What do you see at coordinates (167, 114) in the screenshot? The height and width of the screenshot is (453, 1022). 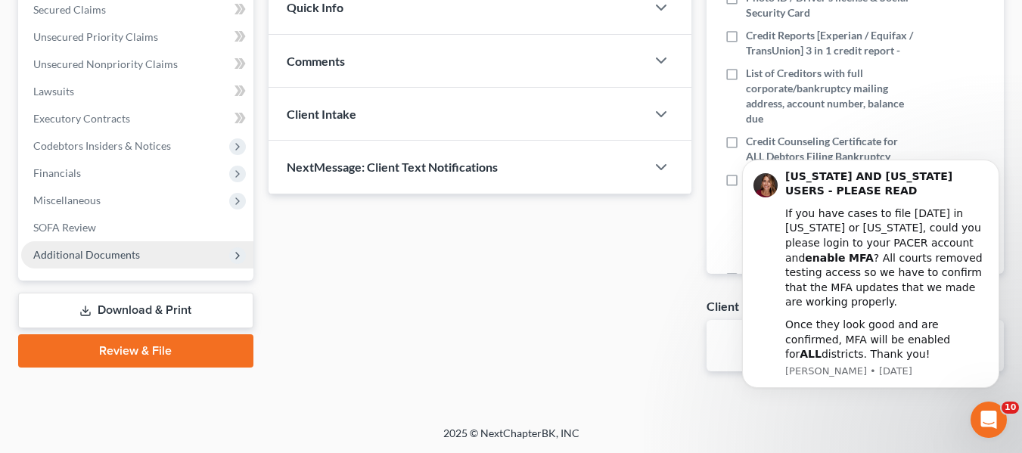 I see `div: Message content` at bounding box center [167, 114].